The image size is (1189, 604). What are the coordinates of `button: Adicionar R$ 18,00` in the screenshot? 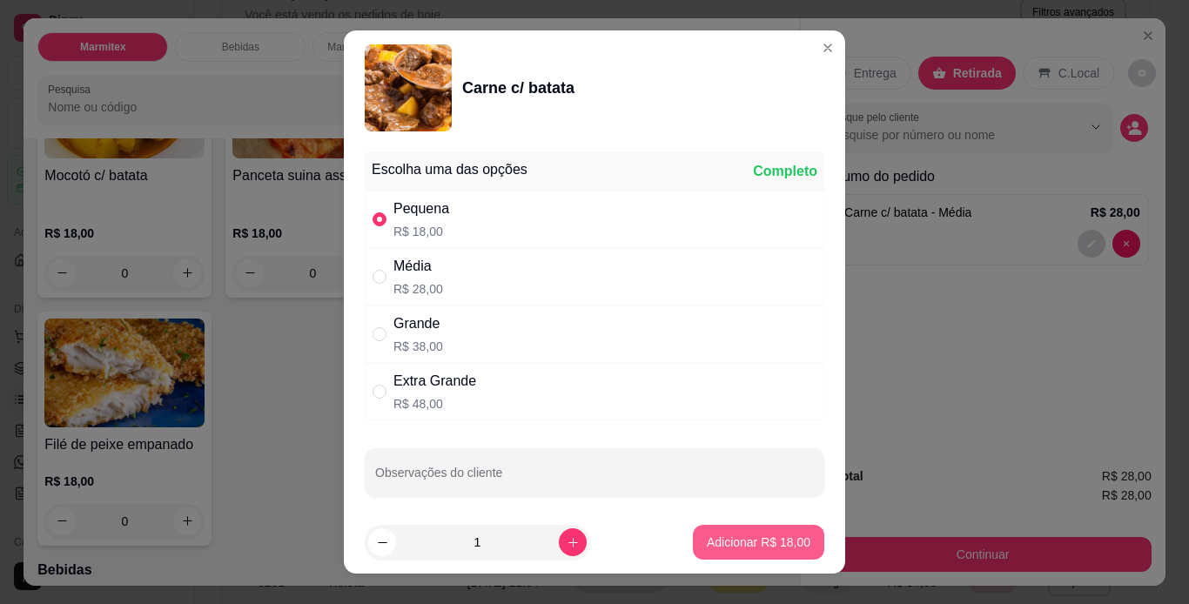 It's located at (758, 542).